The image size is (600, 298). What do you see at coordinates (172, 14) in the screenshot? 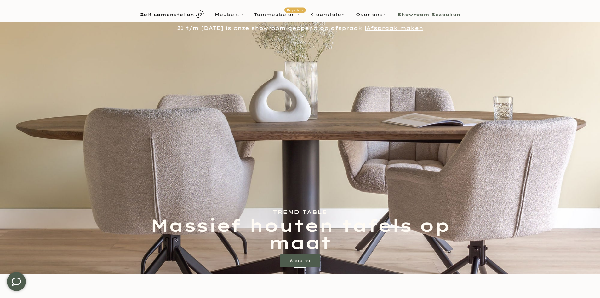
I see `a: Zelf samenstellen` at bounding box center [172, 14].